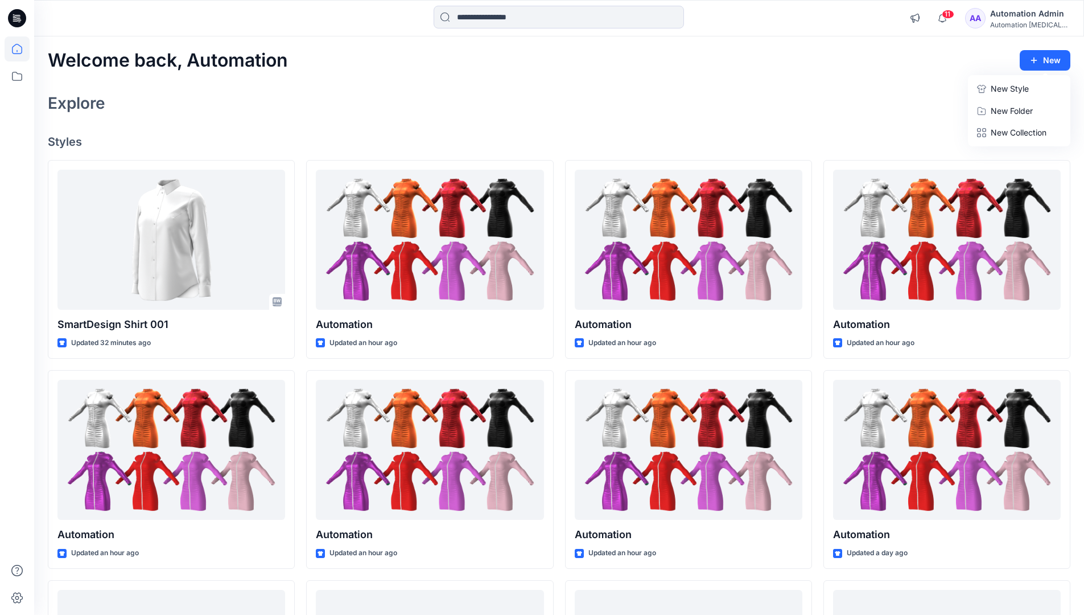 The image size is (1084, 615). I want to click on h2: Welcome back, Automation, so click(168, 60).